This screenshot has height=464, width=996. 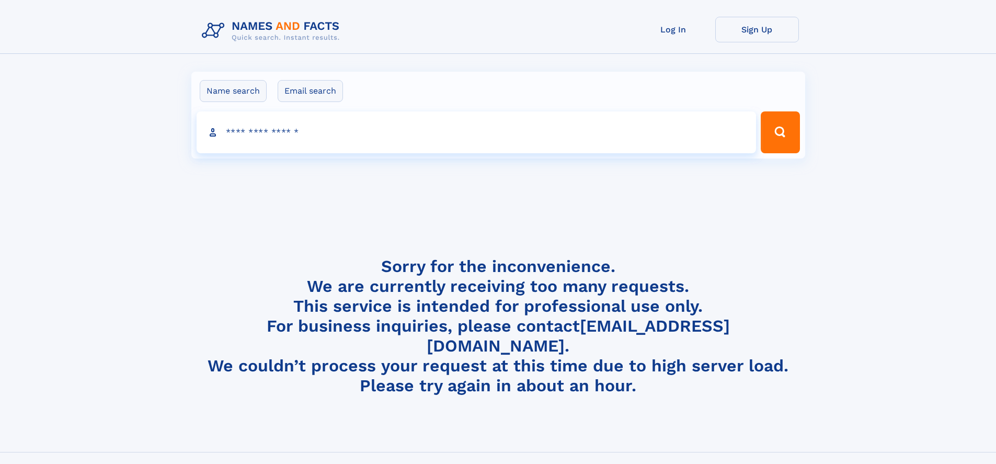 What do you see at coordinates (476, 132) in the screenshot?
I see `input: search input` at bounding box center [476, 132].